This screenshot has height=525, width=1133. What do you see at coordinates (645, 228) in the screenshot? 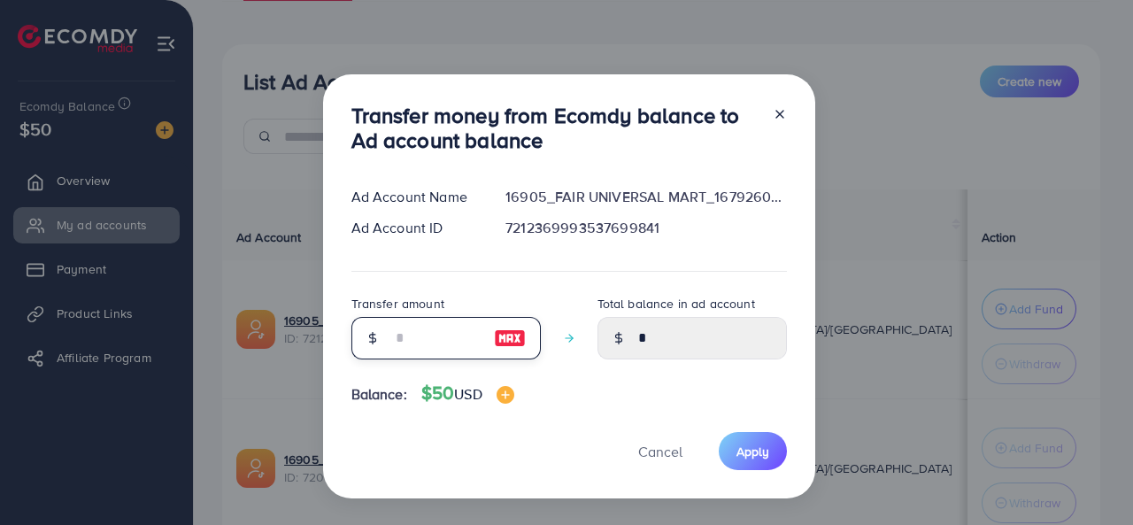
I see `div: 7212369993537699841` at bounding box center [645, 228].